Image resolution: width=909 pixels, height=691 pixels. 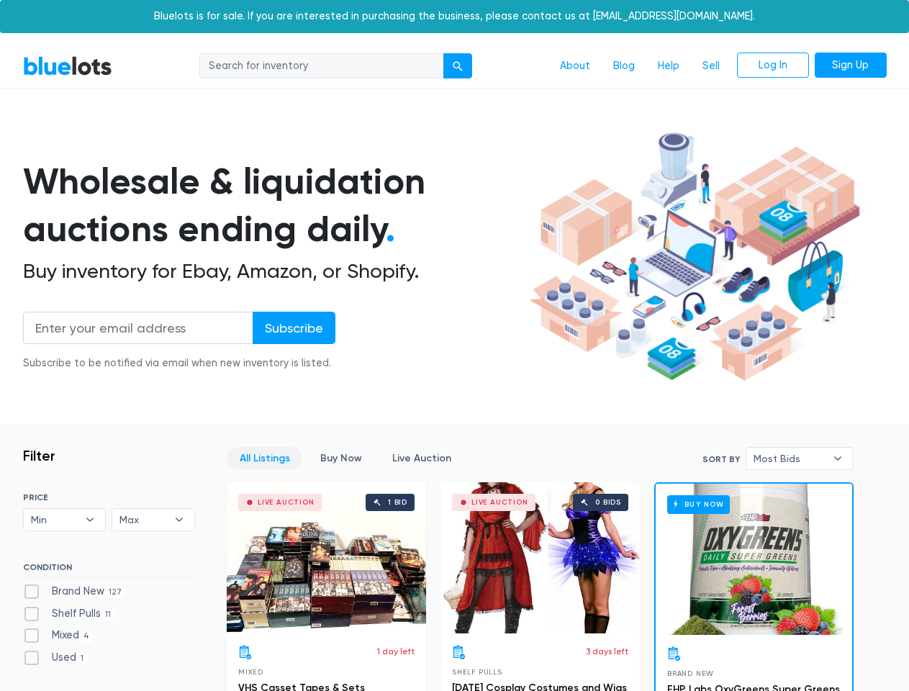 I want to click on h3: Filter, so click(x=39, y=456).